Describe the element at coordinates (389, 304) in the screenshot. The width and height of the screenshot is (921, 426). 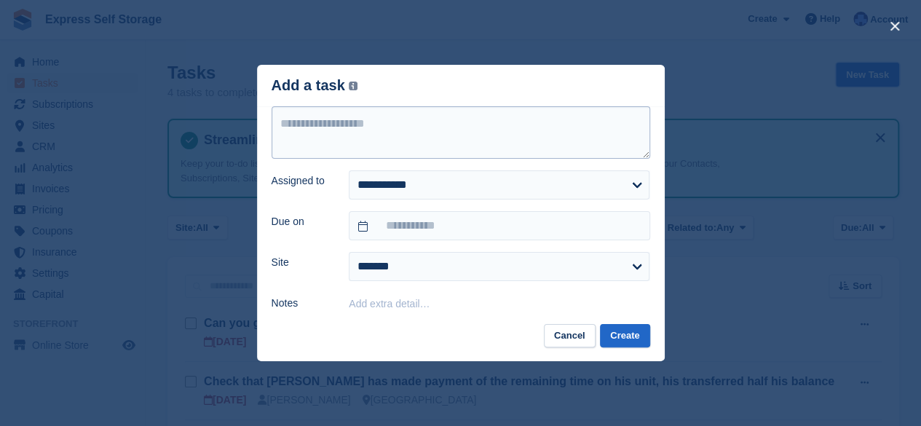
I see `button: Add extra detail…` at that location.